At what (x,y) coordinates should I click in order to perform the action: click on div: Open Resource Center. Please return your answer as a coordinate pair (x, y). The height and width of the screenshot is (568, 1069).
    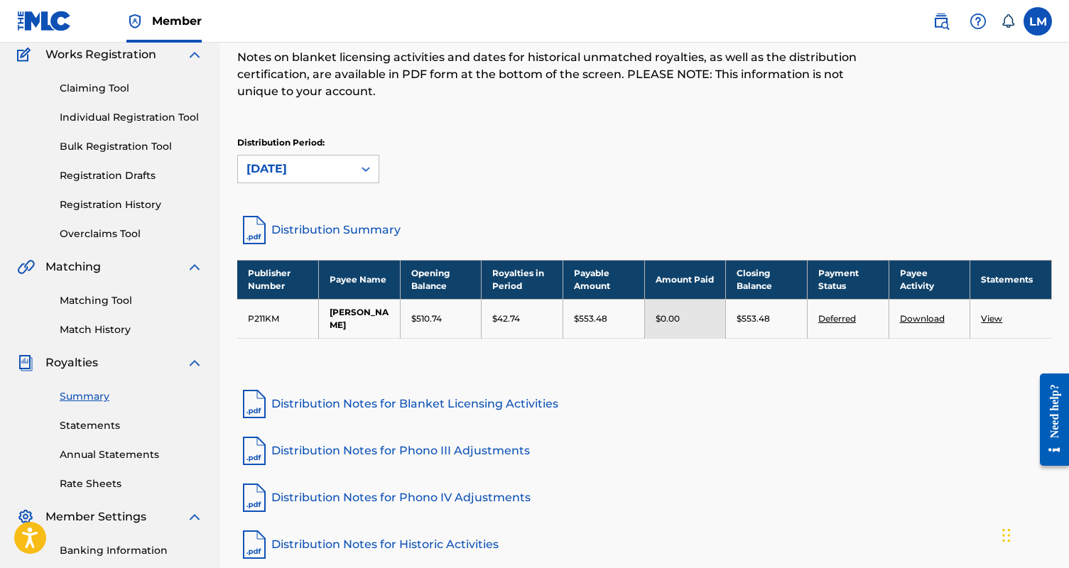
    Looking at the image, I should click on (25, 57).